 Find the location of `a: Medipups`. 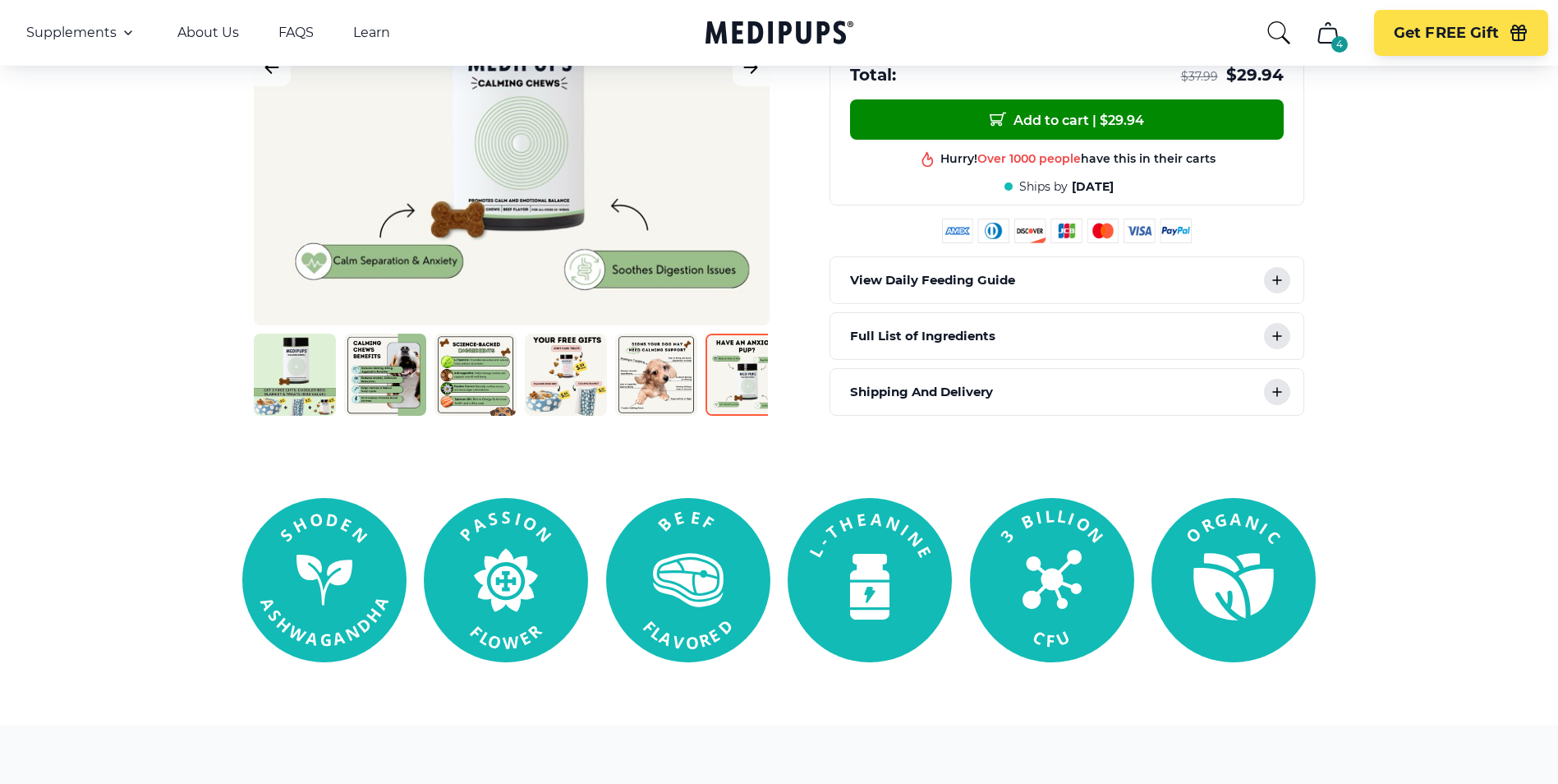

a: Medipups is located at coordinates (780, 34).